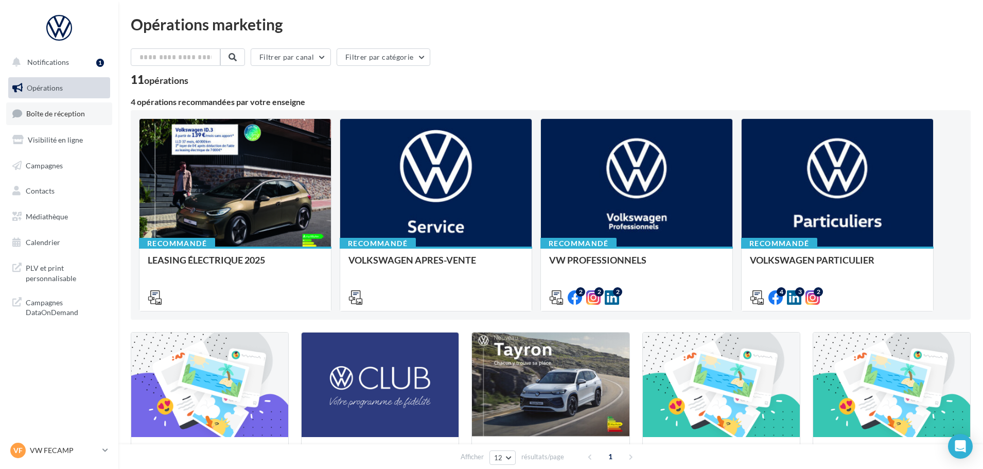 This screenshot has height=469, width=983. Describe the element at coordinates (18, 451) in the screenshot. I see `span: VF` at that location.